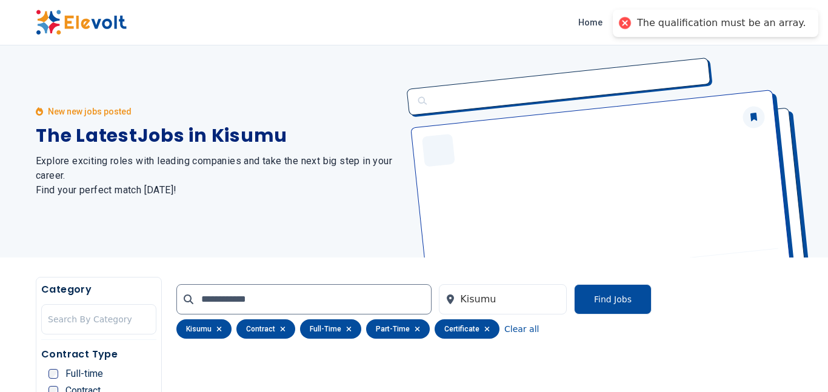 This screenshot has height=392, width=828. Describe the element at coordinates (218, 136) in the screenshot. I see `h1: The Latest Jobs in Kisumu` at that location.